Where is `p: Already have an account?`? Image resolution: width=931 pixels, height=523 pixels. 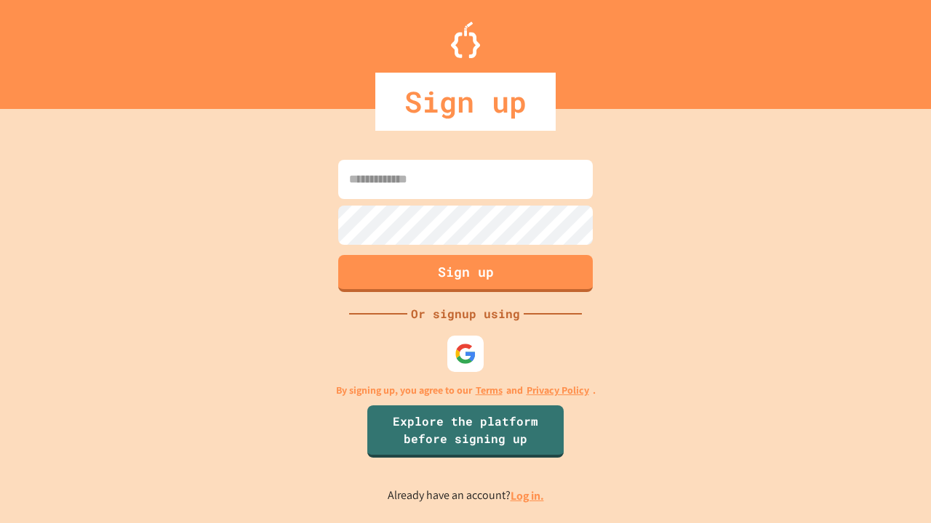
p: Already have an account? is located at coordinates (465, 496).